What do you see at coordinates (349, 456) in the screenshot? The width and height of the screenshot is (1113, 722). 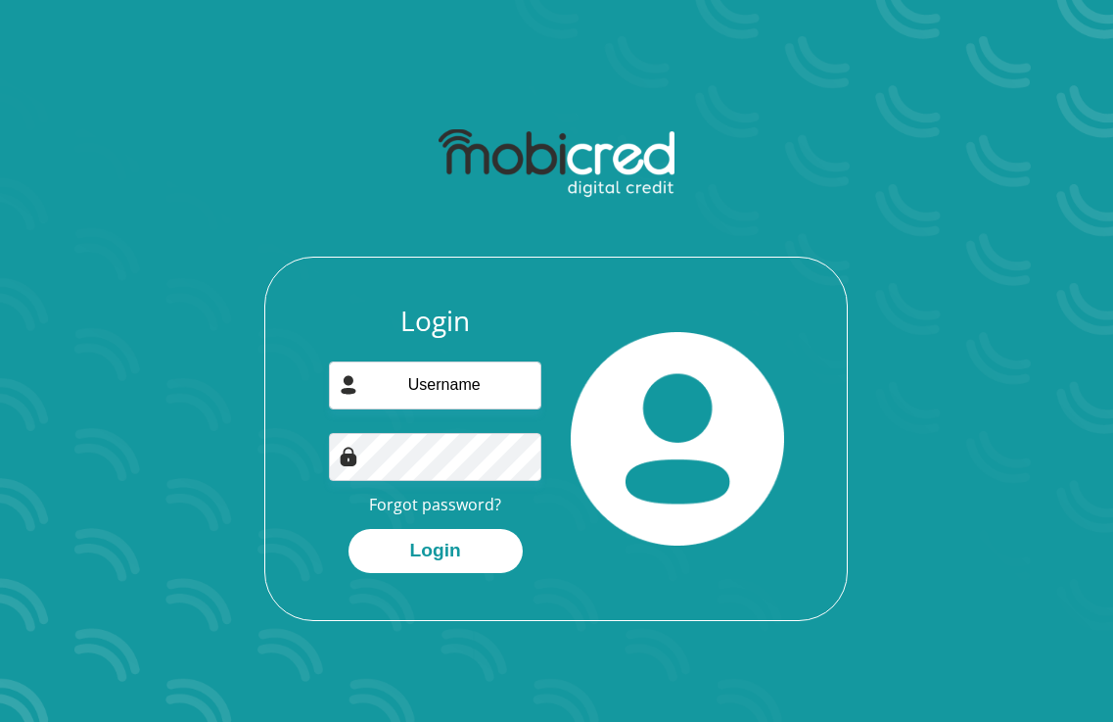 I see `img: Image` at bounding box center [349, 456].